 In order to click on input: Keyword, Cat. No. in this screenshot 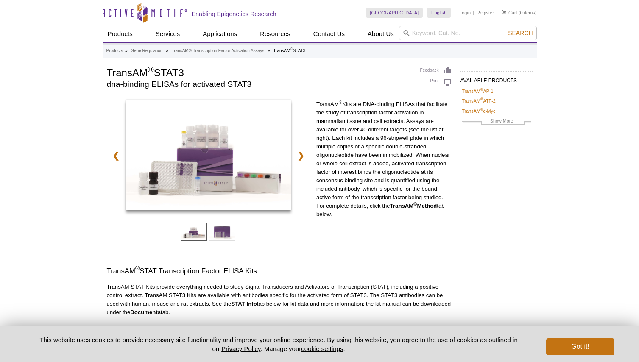, I will do `click(468, 33)`.